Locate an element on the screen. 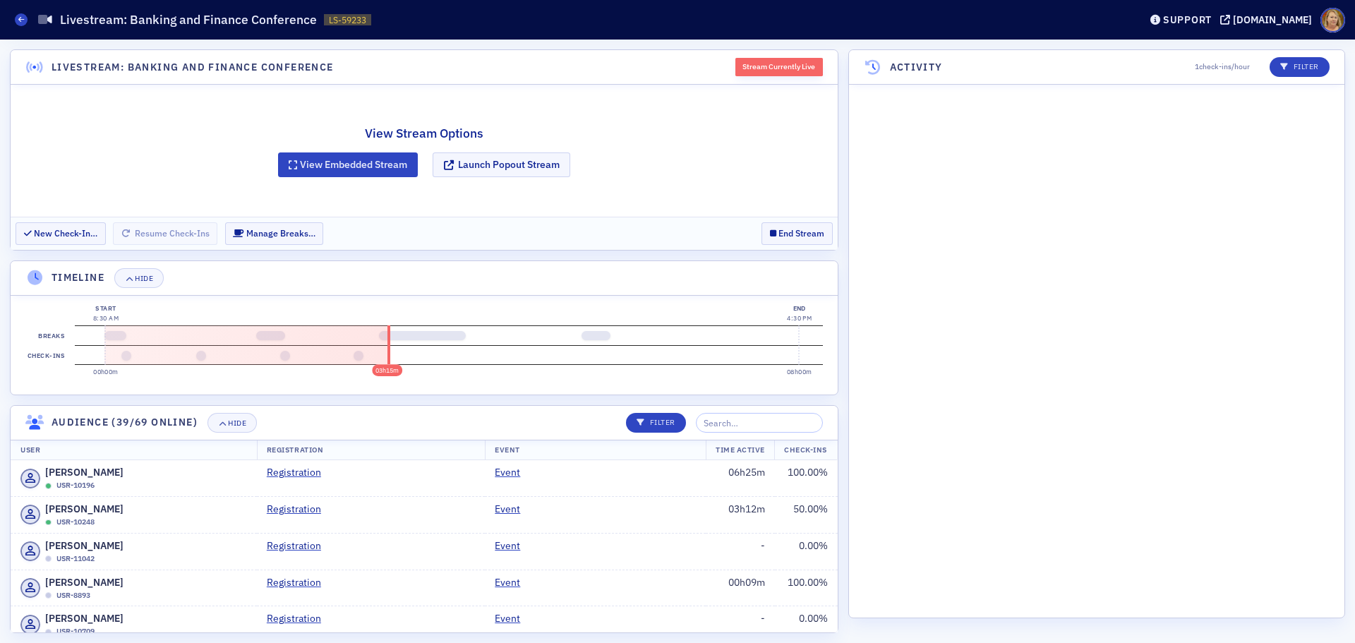 This screenshot has width=1355, height=643. div: Stream Currently Live is located at coordinates (779, 67).